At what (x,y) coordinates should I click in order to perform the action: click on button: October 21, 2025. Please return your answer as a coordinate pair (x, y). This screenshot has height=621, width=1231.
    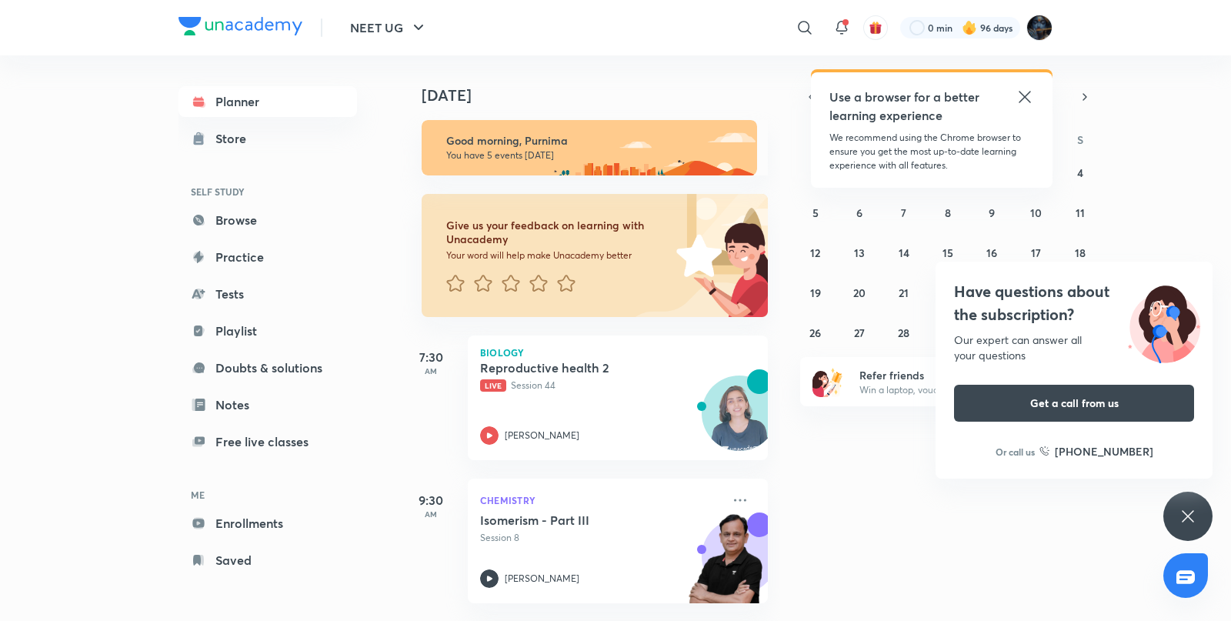
    Looking at the image, I should click on (904, 292).